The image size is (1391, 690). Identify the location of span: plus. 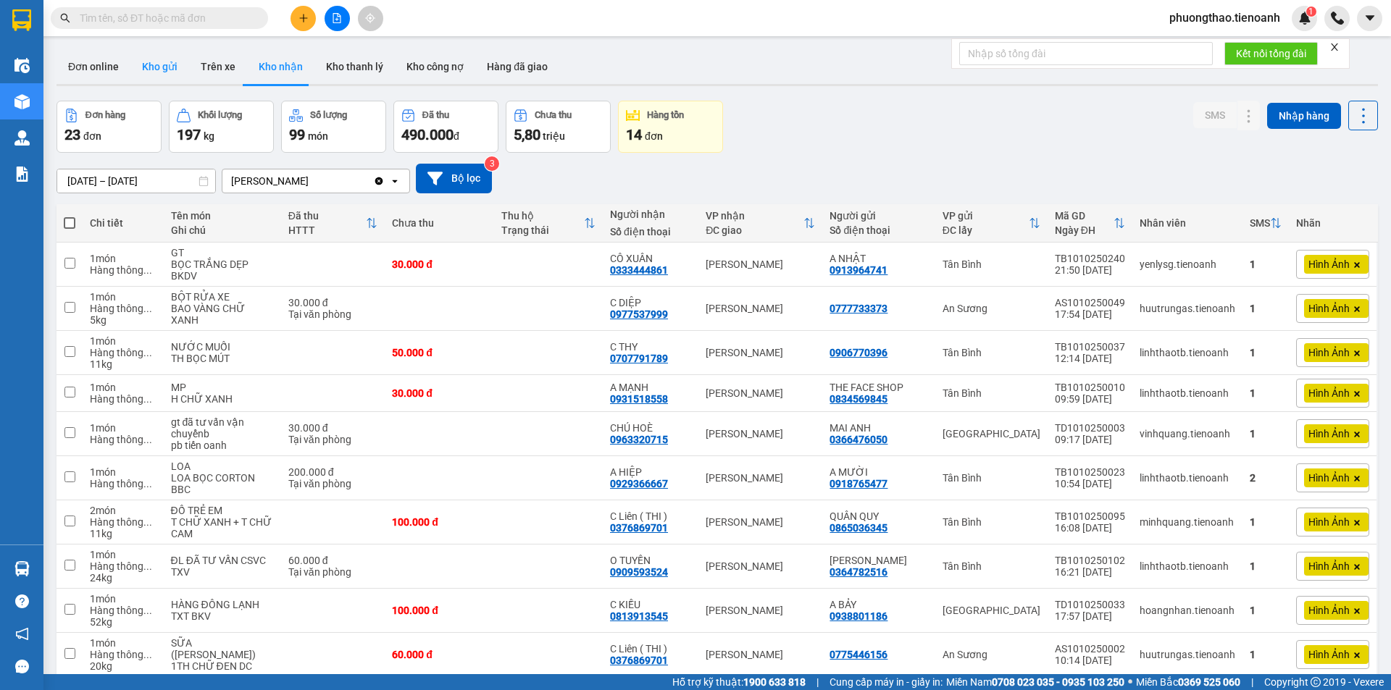
(304, 18).